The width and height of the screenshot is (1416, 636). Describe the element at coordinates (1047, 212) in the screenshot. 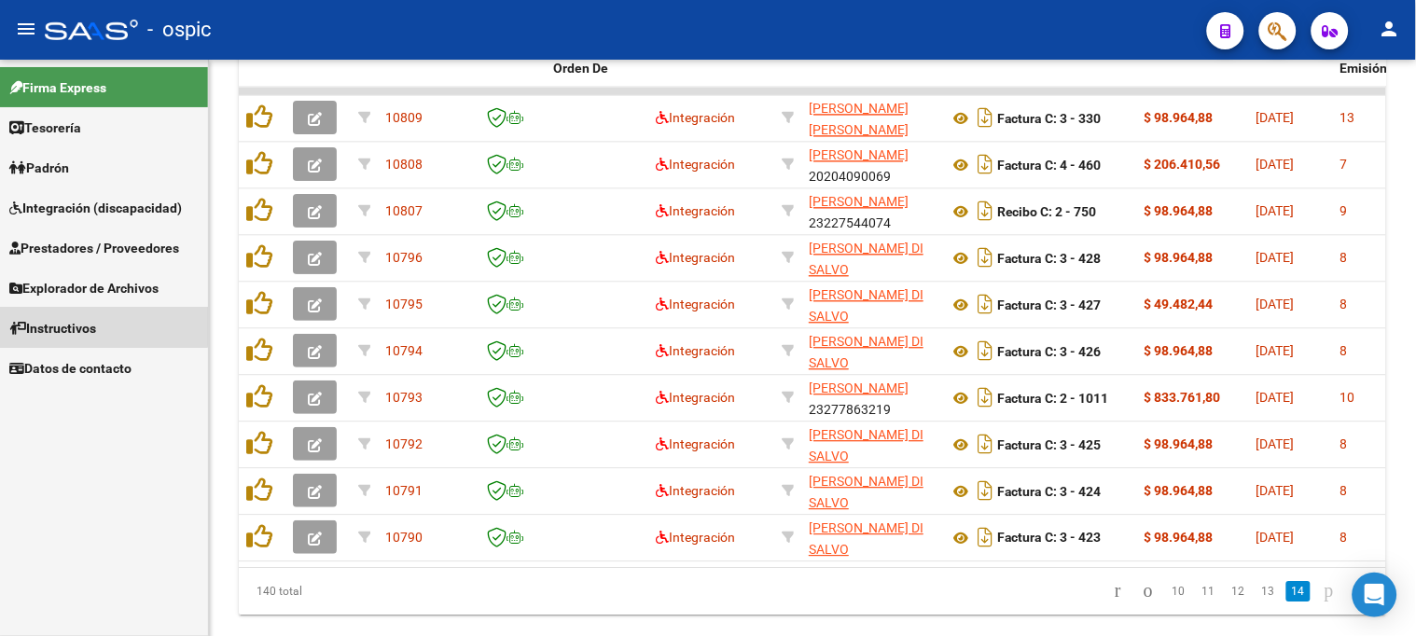

I see `strong: Recibo C: 2 - 750` at that location.